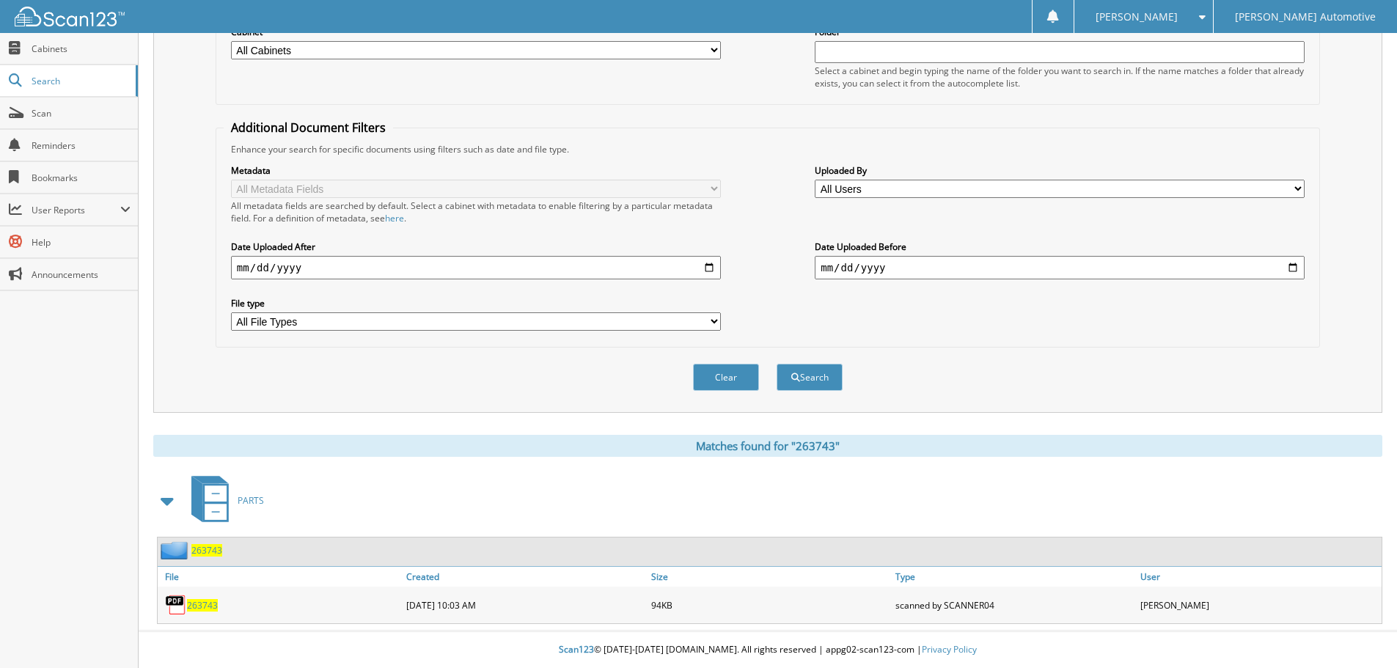 The image size is (1397, 668). What do you see at coordinates (1259, 576) in the screenshot?
I see `a: User` at bounding box center [1259, 576].